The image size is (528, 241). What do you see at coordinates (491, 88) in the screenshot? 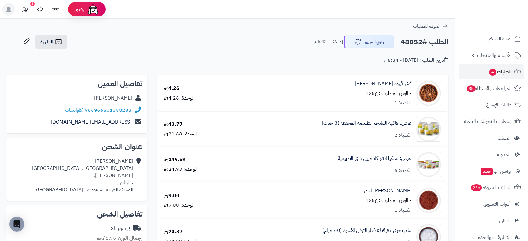
I see `a: المراجعات والأسئلة35` at bounding box center [491, 88].